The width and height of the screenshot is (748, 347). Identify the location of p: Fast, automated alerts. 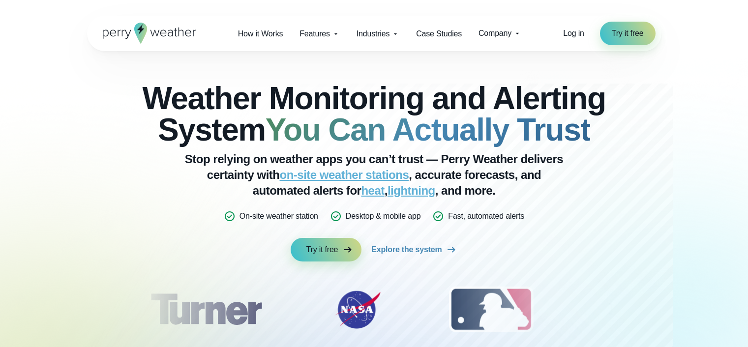
(486, 216).